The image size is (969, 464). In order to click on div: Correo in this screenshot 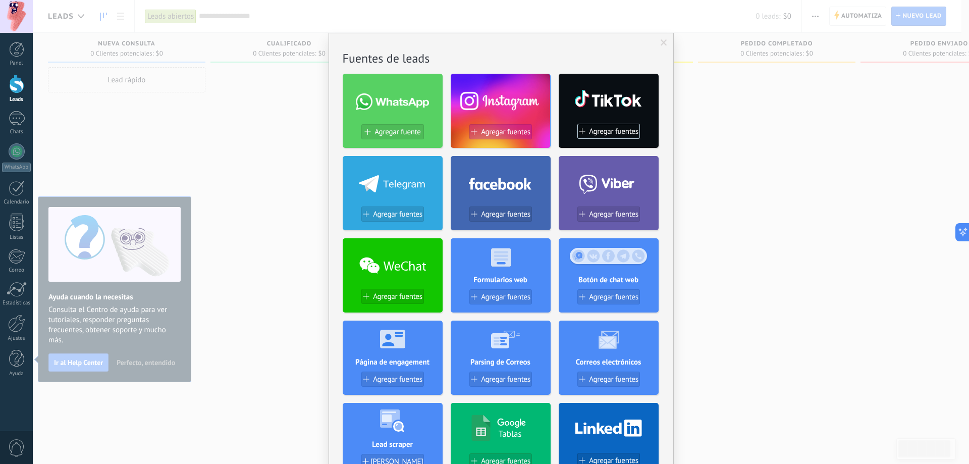, I will do `click(17, 270)`.